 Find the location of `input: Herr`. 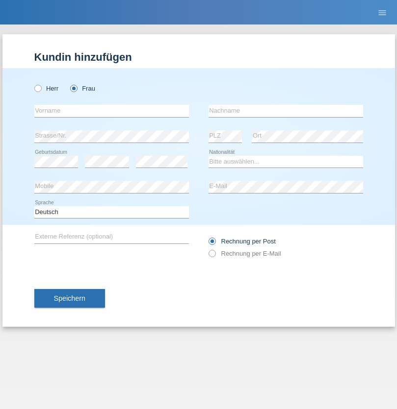

input: Herr is located at coordinates (37, 88).